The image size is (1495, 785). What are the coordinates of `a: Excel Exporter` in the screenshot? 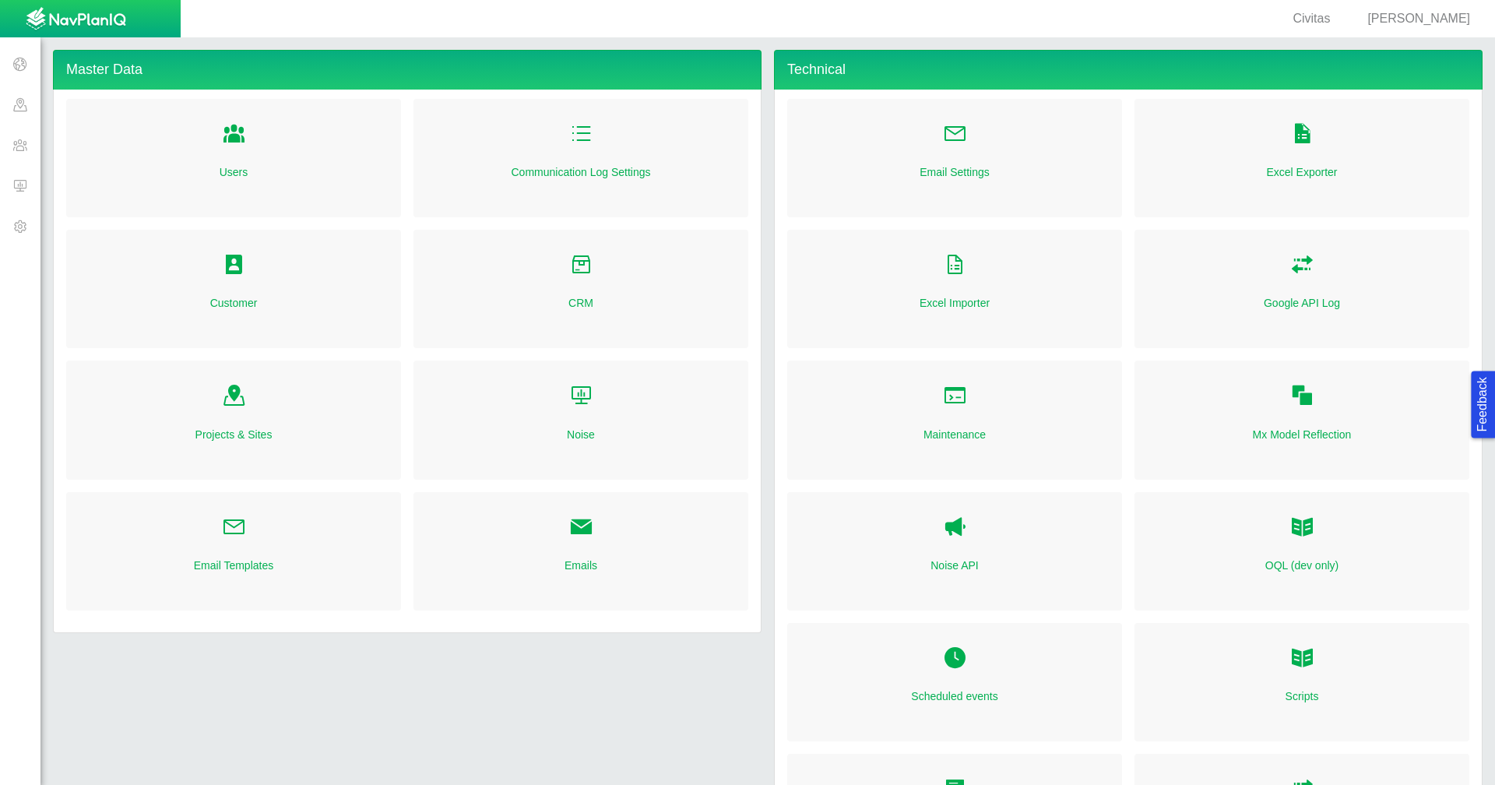 It's located at (1301, 172).